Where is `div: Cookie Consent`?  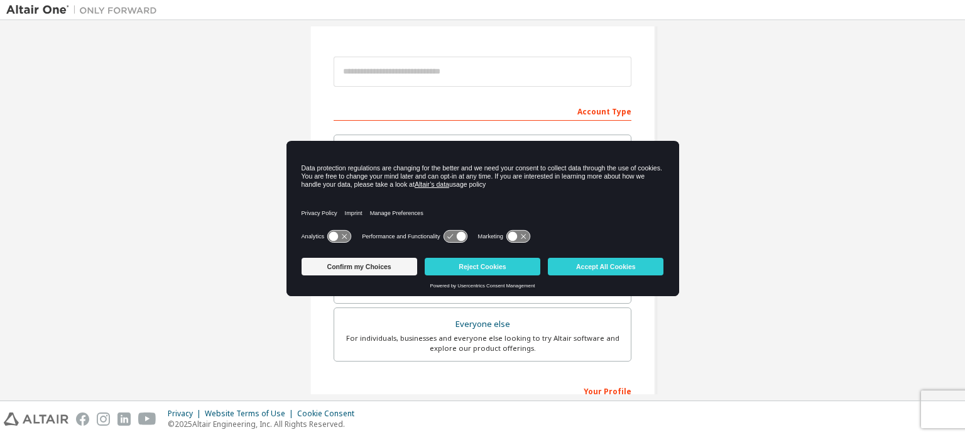
div: Cookie Consent is located at coordinates (329, 413).